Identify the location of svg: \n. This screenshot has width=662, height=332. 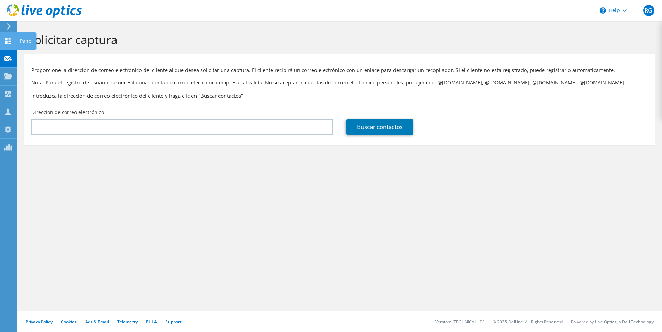
(603, 10).